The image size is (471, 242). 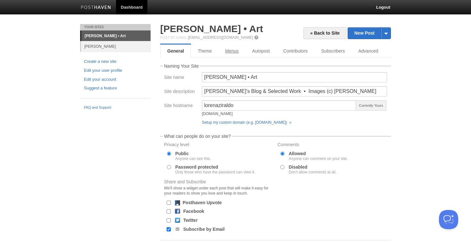 I want to click on div: We'll show a widget under each post that will make it easy for your readers to show you love and ..., so click(x=219, y=191).